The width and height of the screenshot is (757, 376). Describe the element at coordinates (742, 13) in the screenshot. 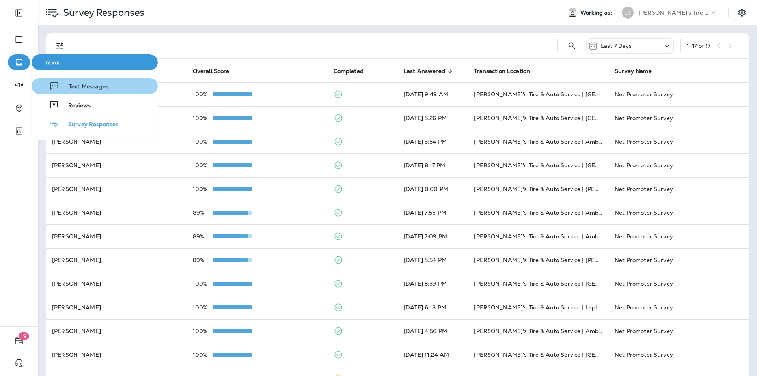

I see `button: Settings` at that location.